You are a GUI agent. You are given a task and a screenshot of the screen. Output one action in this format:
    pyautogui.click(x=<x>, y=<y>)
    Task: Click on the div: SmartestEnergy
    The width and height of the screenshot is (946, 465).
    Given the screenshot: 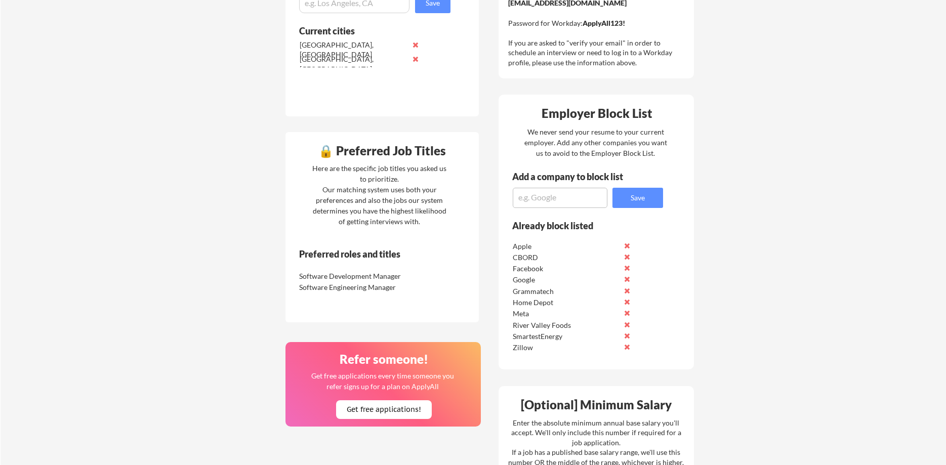 What is the action you would take?
    pyautogui.click(x=566, y=337)
    